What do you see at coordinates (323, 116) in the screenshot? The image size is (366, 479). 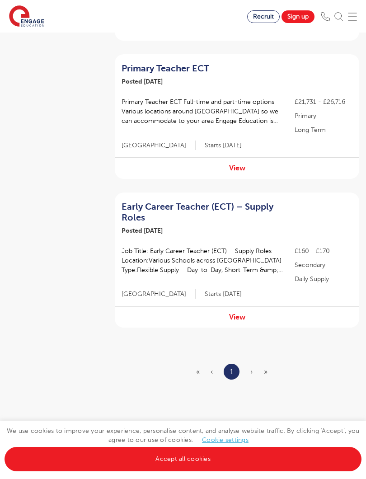 I see `p: Primary` at bounding box center [323, 116].